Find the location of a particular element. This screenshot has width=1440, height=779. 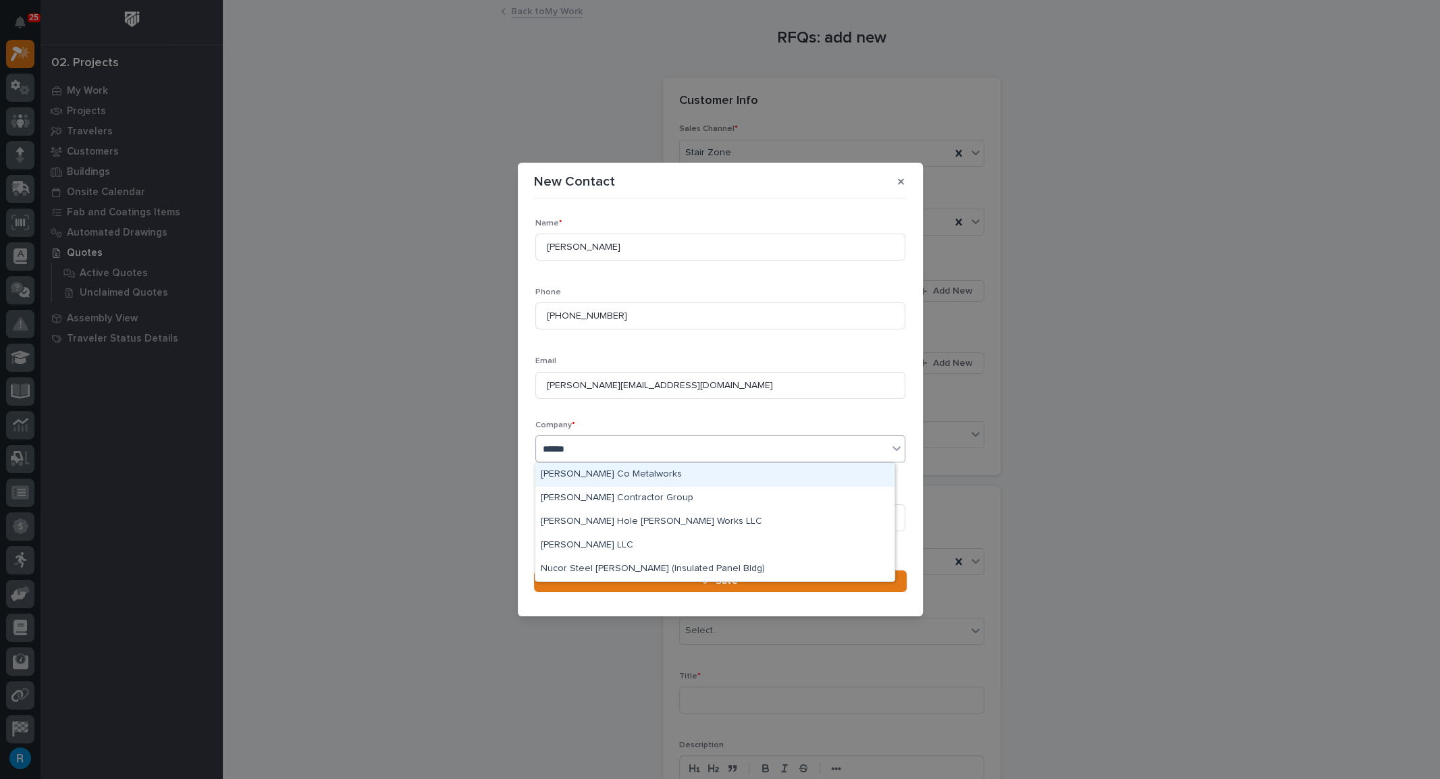

p: New Contact is located at coordinates (575, 182).